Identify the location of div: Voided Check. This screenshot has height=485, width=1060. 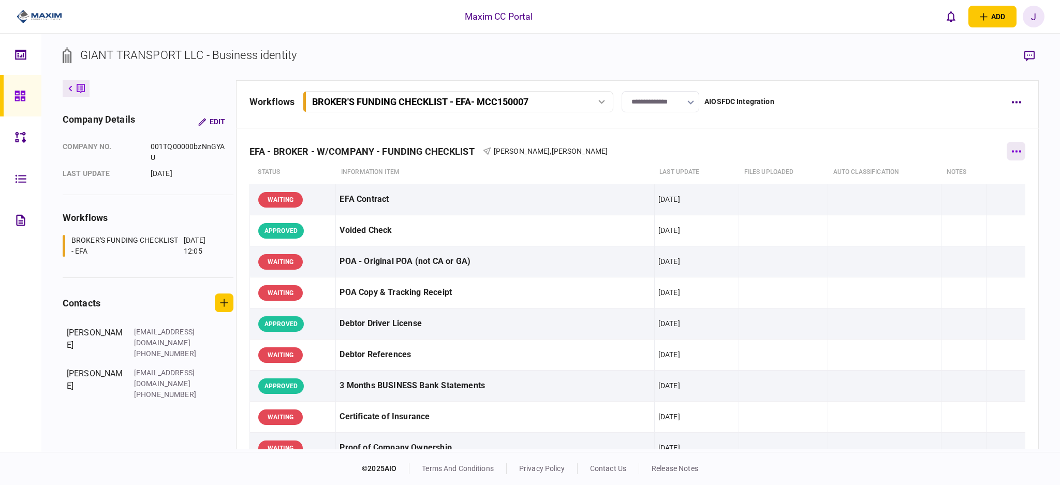
(495, 230).